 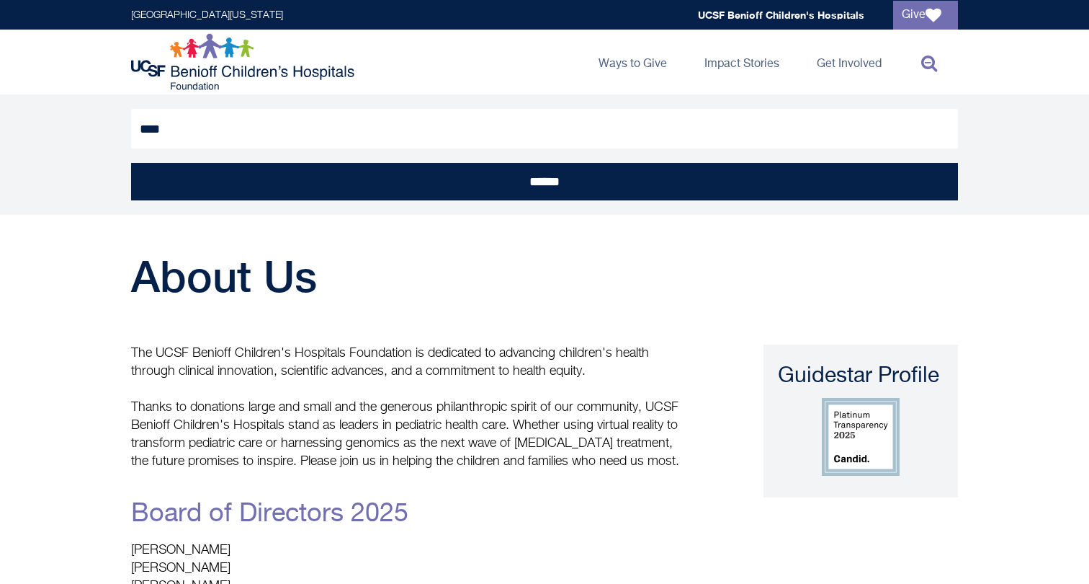 What do you see at coordinates (633, 62) in the screenshot?
I see `a: Ways to Give` at bounding box center [633, 62].